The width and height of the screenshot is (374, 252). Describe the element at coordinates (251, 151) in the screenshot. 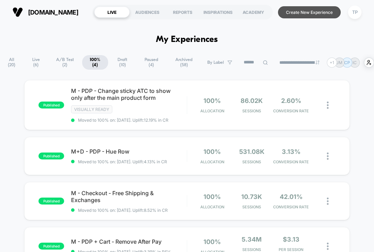

I see `span: 531.08k` at that location.